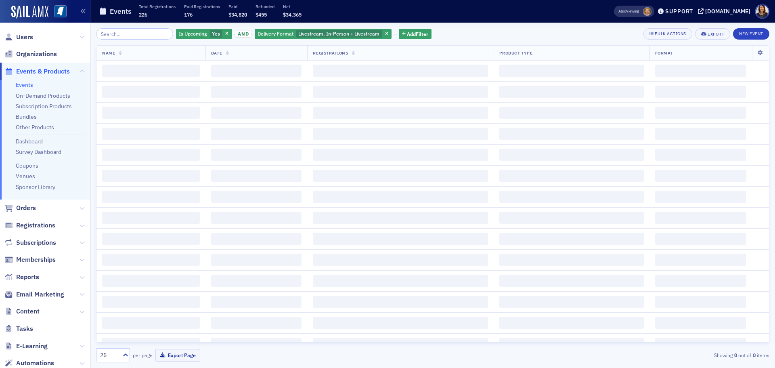 The width and height of the screenshot is (775, 368). Describe the element at coordinates (37, 71) in the screenshot. I see `a: Events & Products` at that location.